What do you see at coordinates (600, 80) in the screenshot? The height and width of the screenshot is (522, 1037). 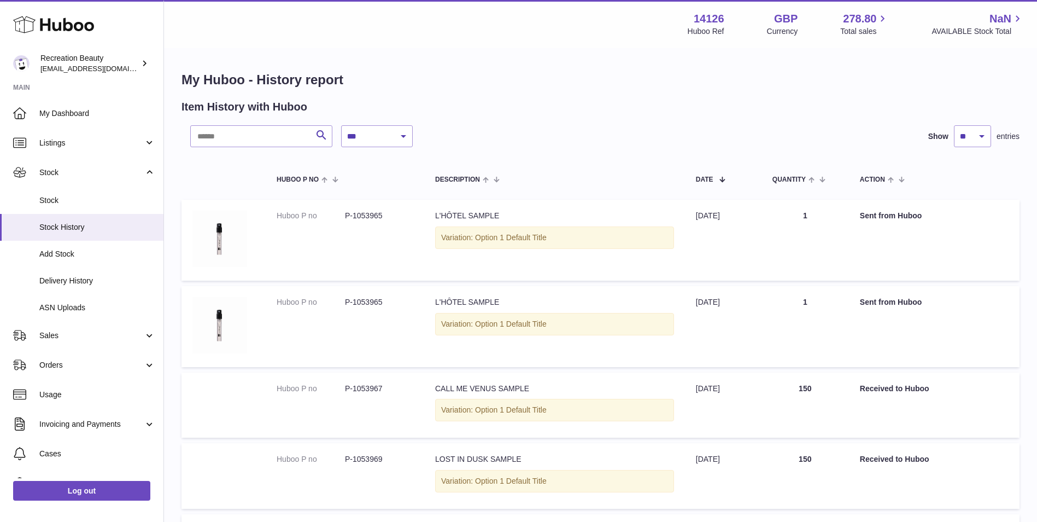 I see `h1: My Huboo - History report` at bounding box center [600, 80].